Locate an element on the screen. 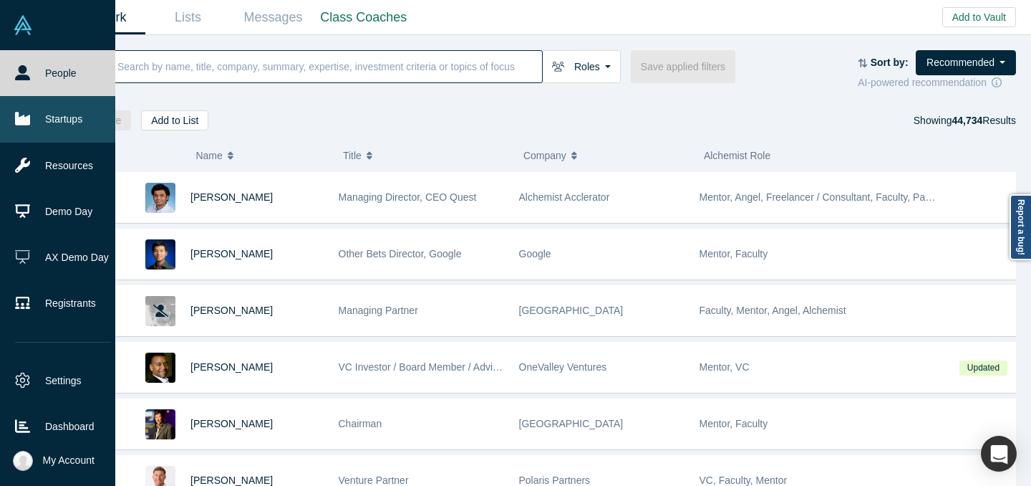 The height and width of the screenshot is (486, 1031). strong: 44,734 is located at coordinates (967, 120).